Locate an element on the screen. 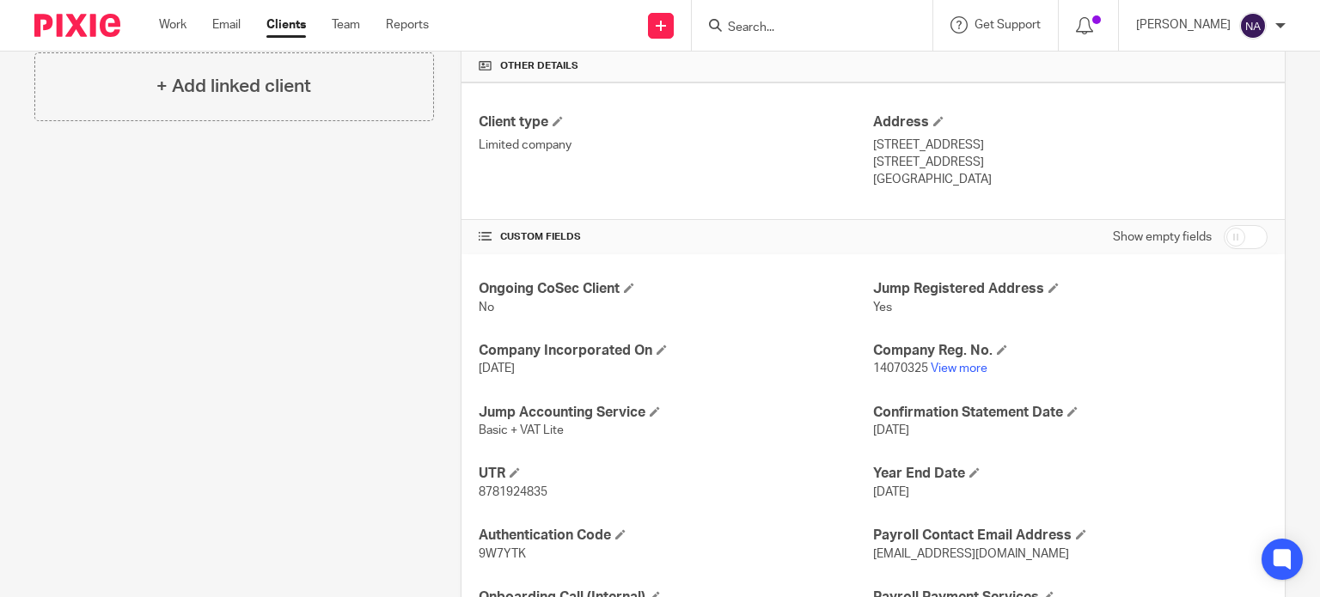 This screenshot has width=1320, height=597. span: 14070325 is located at coordinates (901, 369).